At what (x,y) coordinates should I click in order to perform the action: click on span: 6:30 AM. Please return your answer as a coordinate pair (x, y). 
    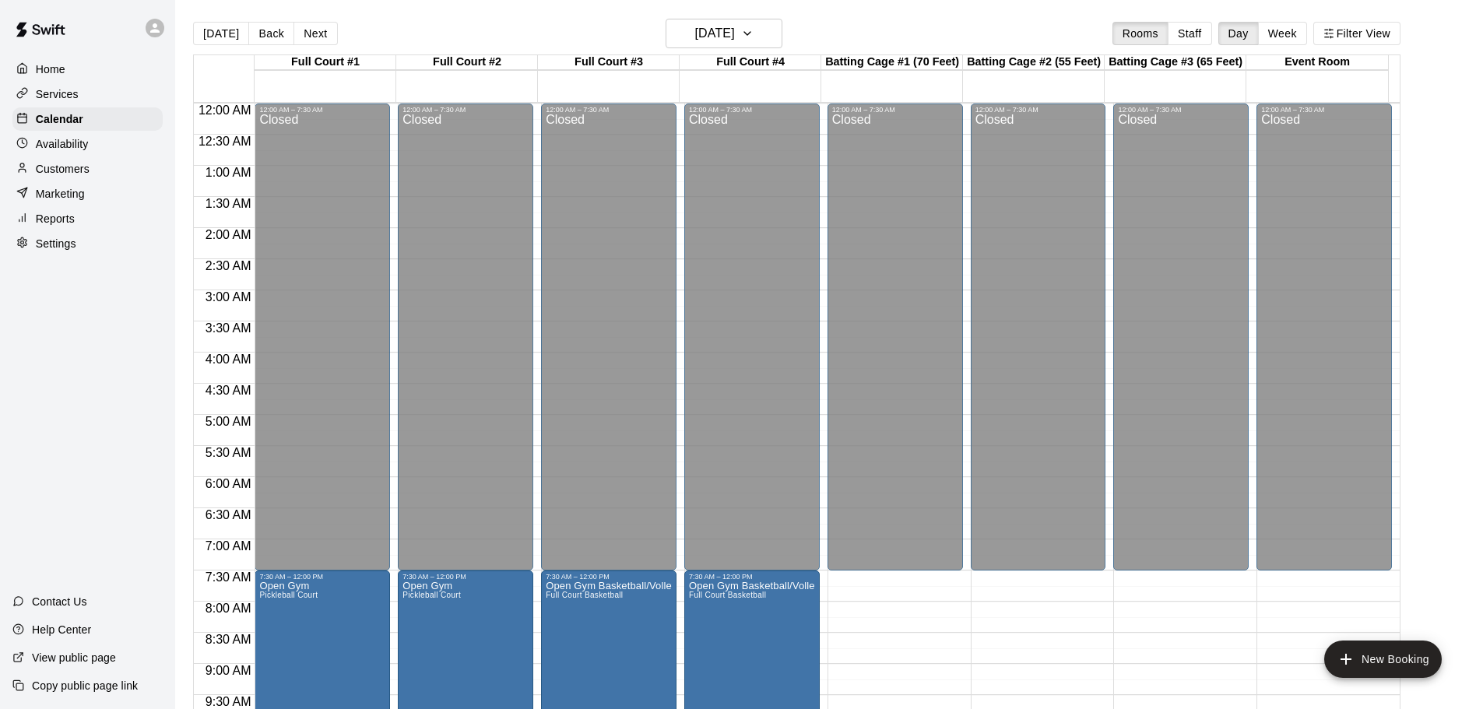
    Looking at the image, I should click on (228, 515).